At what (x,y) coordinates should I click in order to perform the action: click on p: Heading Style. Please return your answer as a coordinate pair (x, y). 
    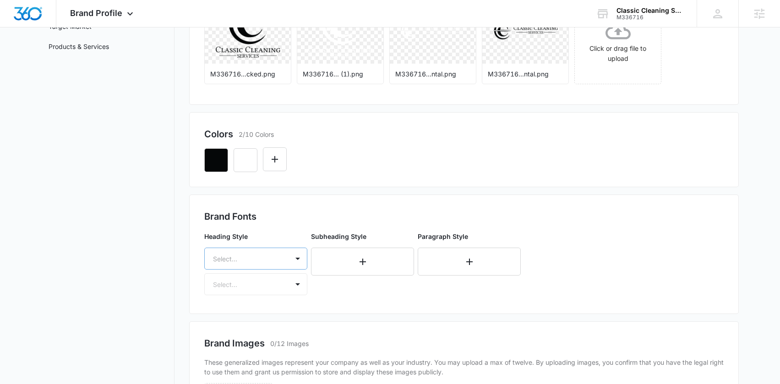
    Looking at the image, I should click on (255, 236).